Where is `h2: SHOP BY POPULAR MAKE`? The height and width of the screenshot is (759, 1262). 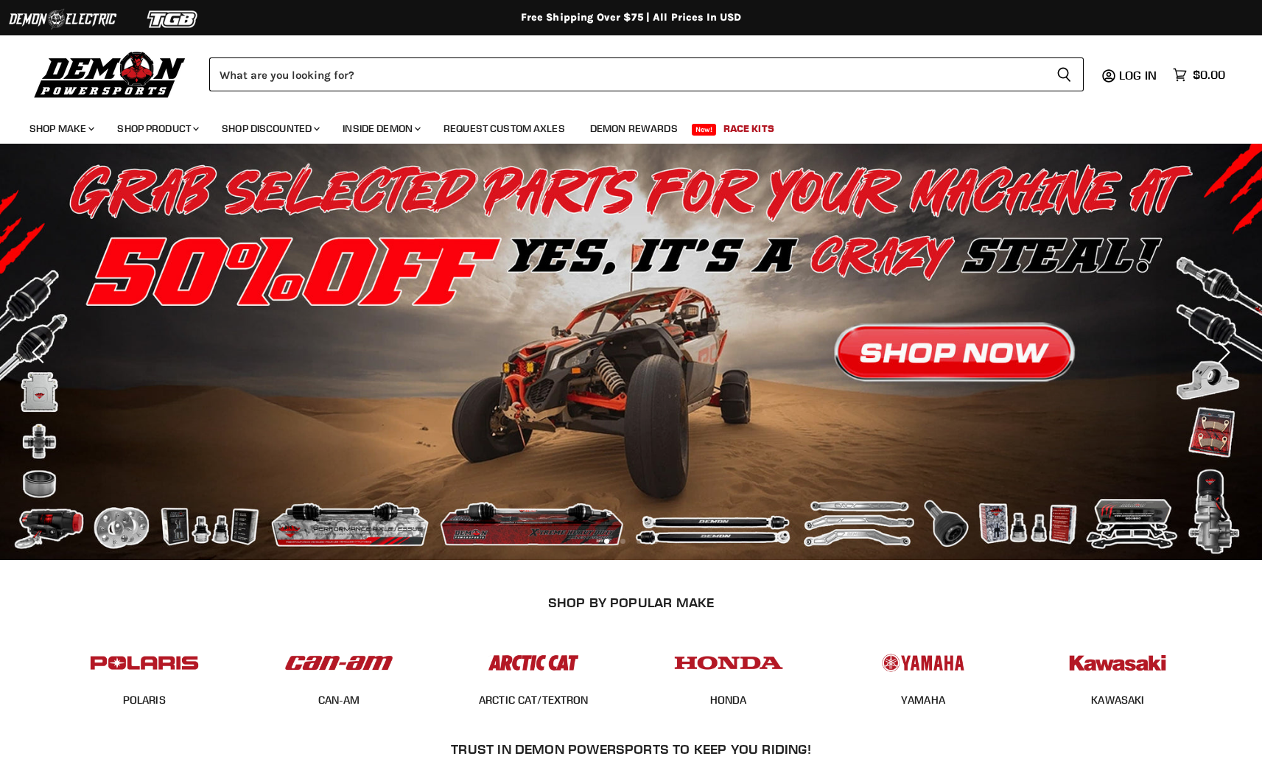 h2: SHOP BY POPULAR MAKE is located at coordinates (631, 602).